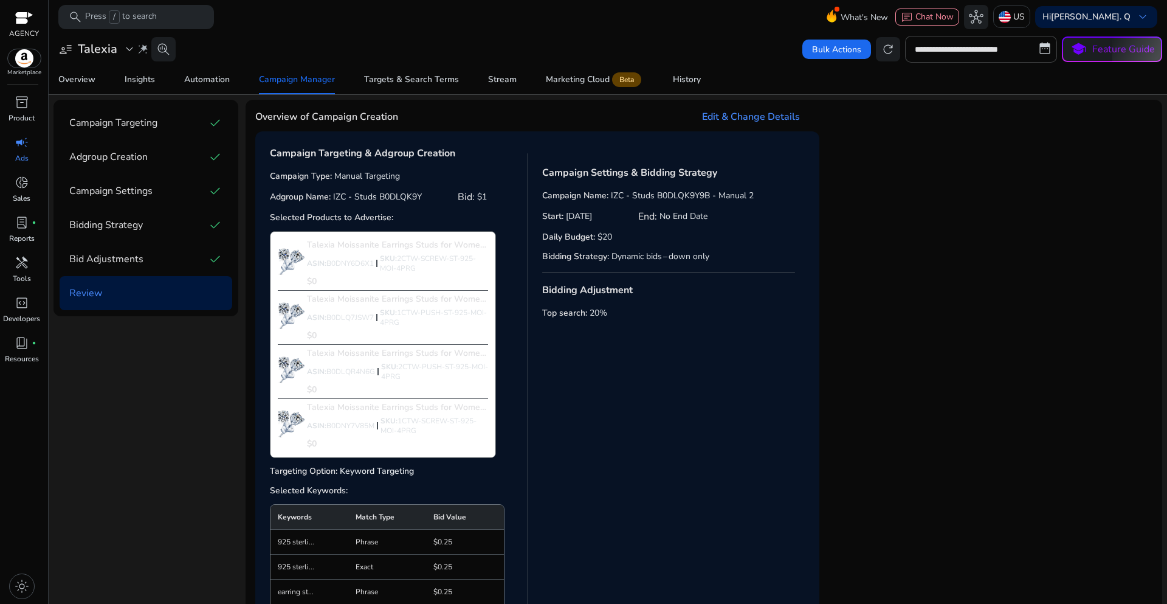  Describe the element at coordinates (888, 49) in the screenshot. I see `span: refresh` at that location.